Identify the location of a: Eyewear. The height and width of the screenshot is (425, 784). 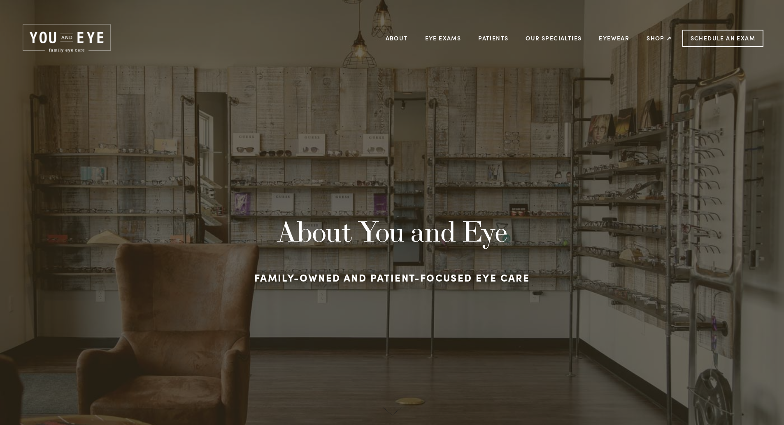
(614, 38).